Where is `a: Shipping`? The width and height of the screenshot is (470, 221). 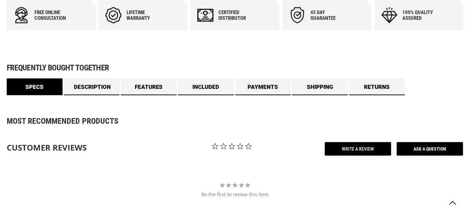 a: Shipping is located at coordinates (320, 87).